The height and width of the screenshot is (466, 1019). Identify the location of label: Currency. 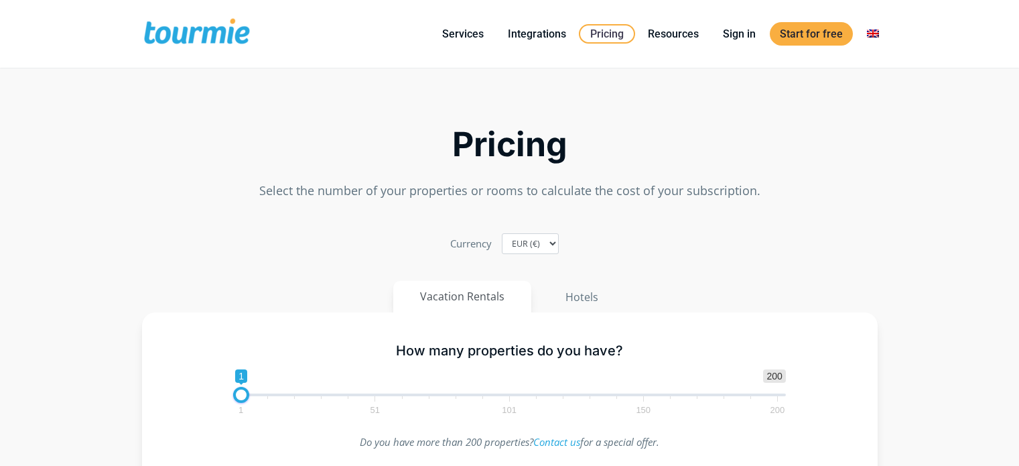
(471, 243).